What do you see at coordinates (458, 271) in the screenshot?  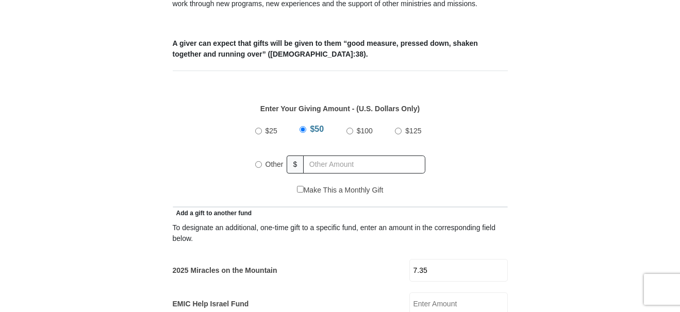 I see `input: Enter Amount` at bounding box center [458, 271].